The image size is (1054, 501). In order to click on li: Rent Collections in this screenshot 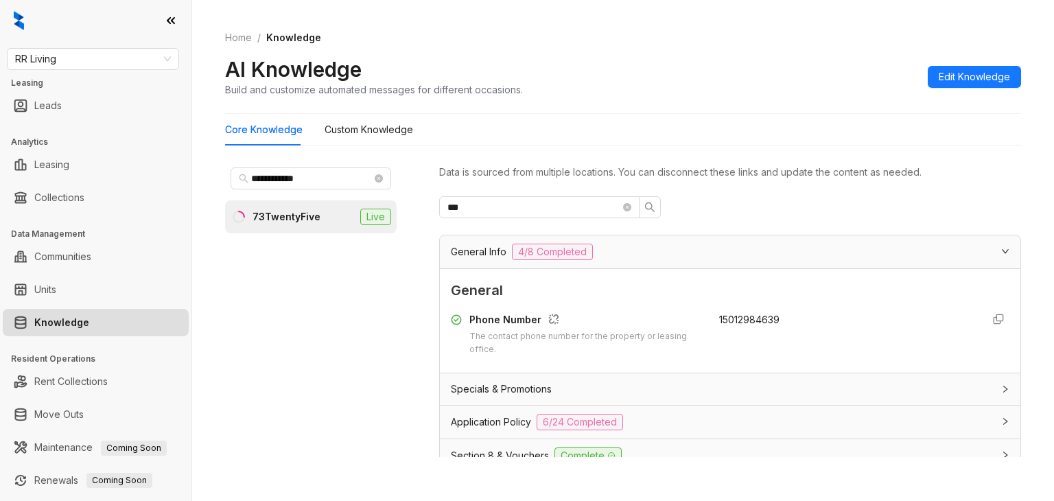, I will do `click(95, 381)`.